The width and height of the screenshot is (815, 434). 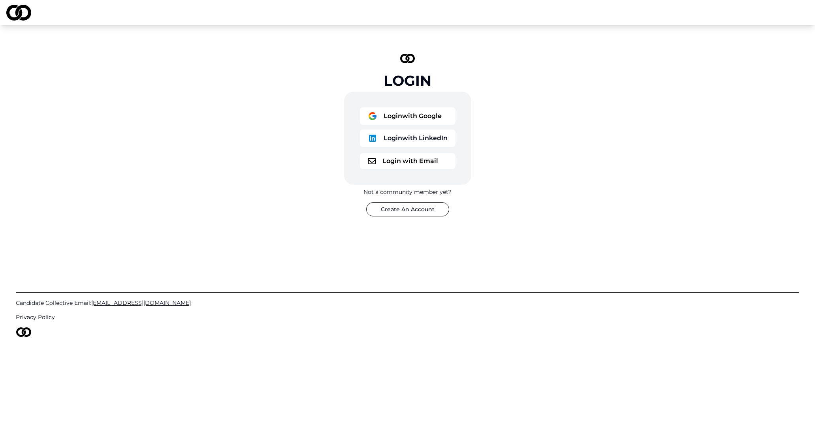 I want to click on button: logoLogin with Email, so click(x=408, y=161).